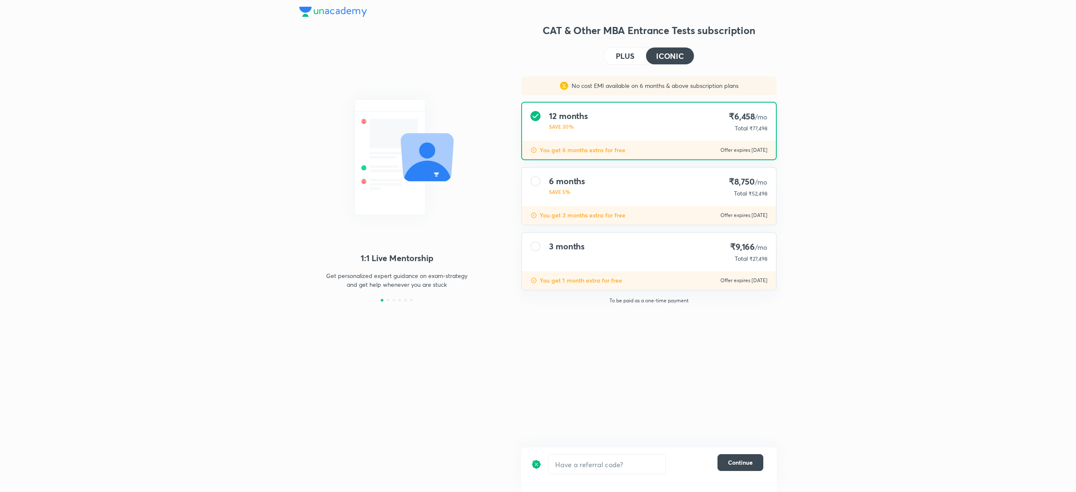 This screenshot has height=492, width=1076. What do you see at coordinates (583, 150) in the screenshot?
I see `p: You get 6 months extra for free` at bounding box center [583, 150].